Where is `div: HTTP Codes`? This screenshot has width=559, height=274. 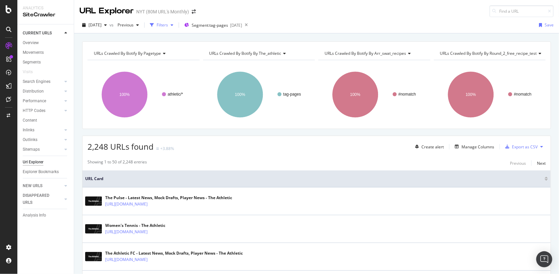 div: HTTP Codes is located at coordinates (34, 111).